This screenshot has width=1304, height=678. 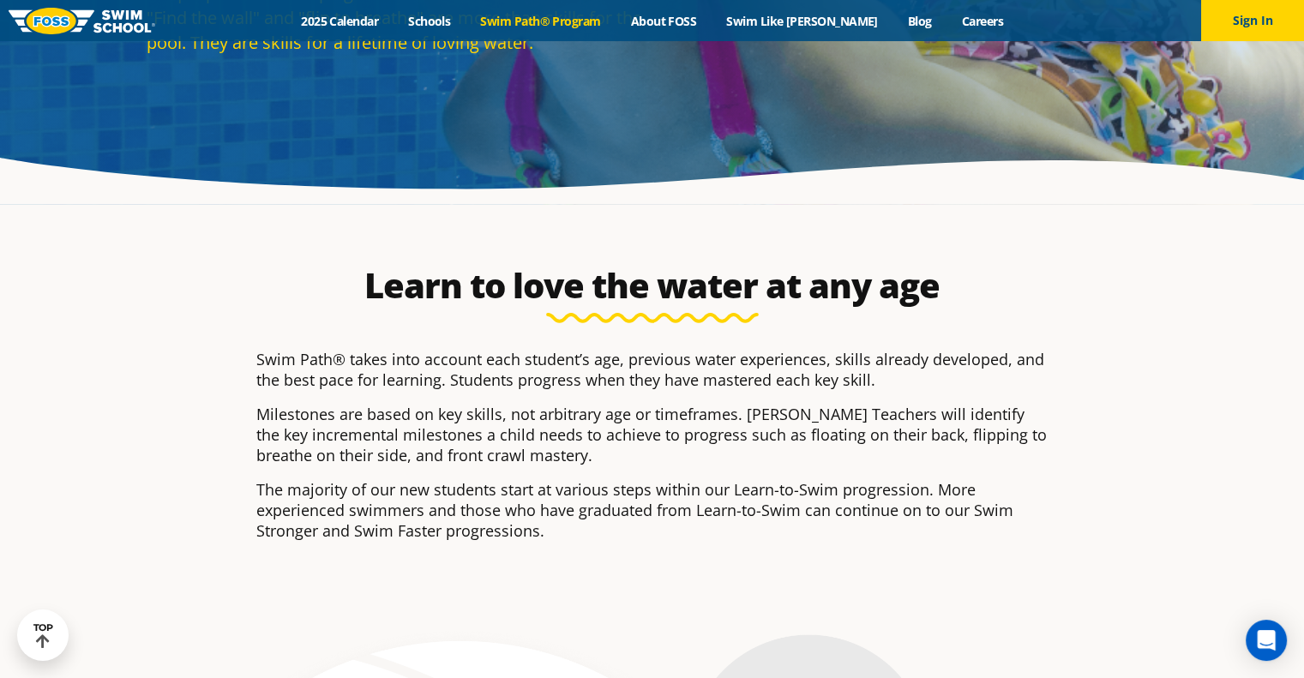 What do you see at coordinates (653, 370) in the screenshot?
I see `p: Swim Path® takes into account each student’s age, previous water experiences, skills already deve...` at bounding box center [653, 370].